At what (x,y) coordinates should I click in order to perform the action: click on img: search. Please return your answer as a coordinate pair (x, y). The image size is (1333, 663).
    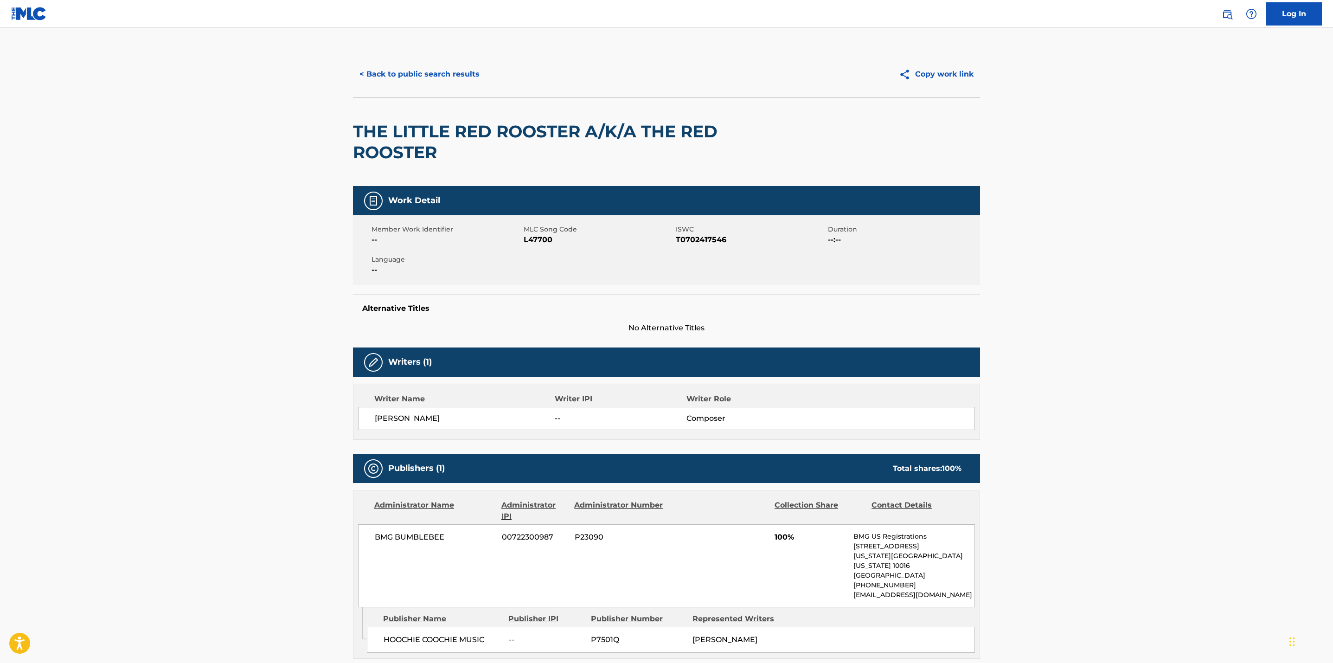
    Looking at the image, I should click on (1227, 14).